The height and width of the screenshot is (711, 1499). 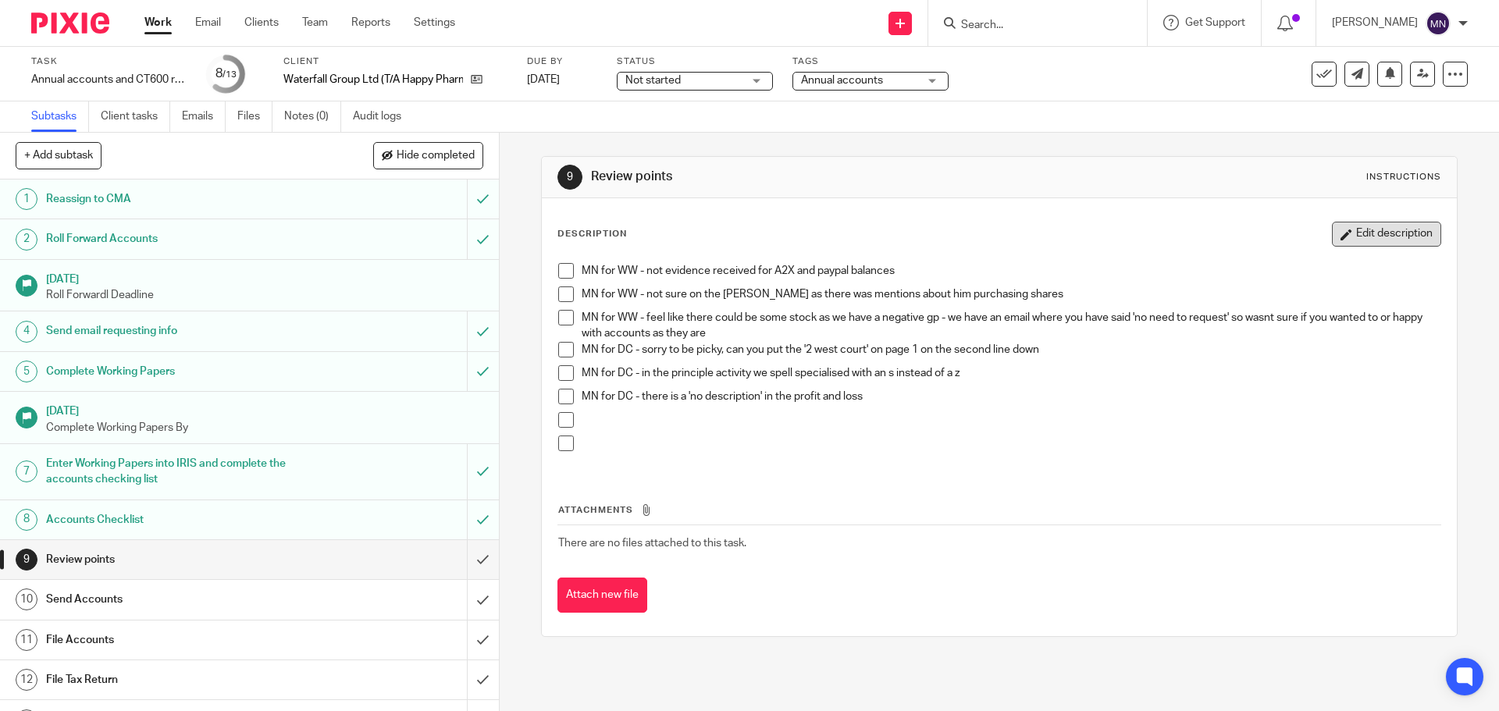 What do you see at coordinates (27, 640) in the screenshot?
I see `div: 11` at bounding box center [27, 640].